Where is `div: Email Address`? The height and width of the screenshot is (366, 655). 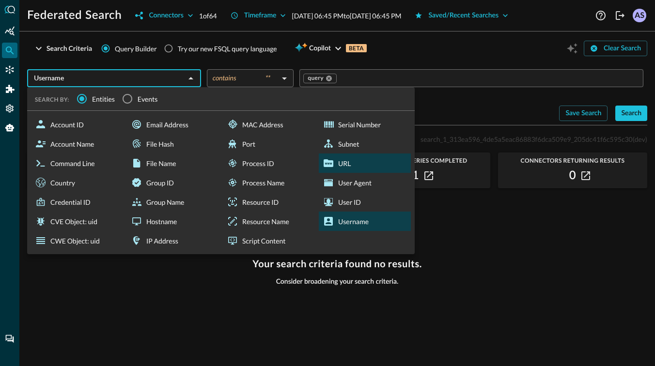
div: Email Address is located at coordinates (173, 125).